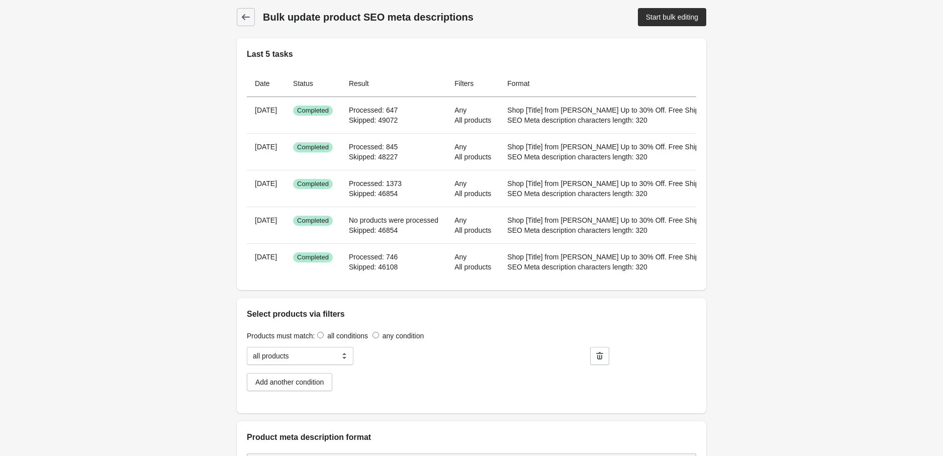 The width and height of the screenshot is (943, 456). I want to click on h1: Bulk update product SEO meta descriptions, so click(405, 17).